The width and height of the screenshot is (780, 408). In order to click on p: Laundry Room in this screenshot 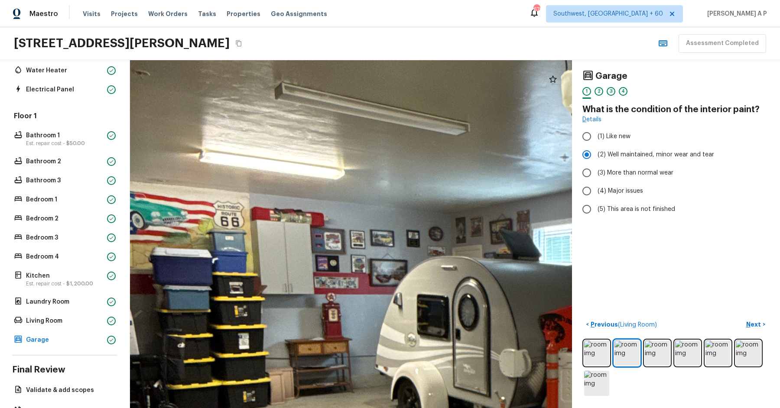, I will do `click(65, 302)`.